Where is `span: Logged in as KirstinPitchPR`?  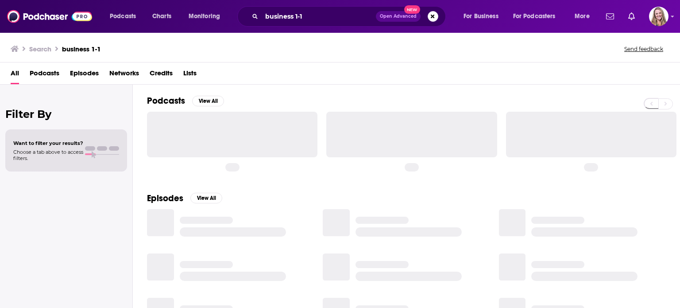 span: Logged in as KirstinPitchPR is located at coordinates (659, 16).